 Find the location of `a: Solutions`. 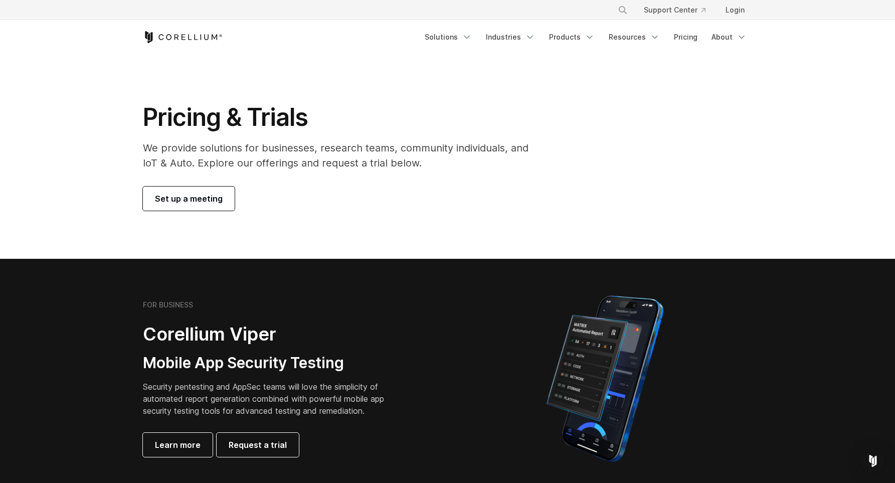

a: Solutions is located at coordinates (448, 37).